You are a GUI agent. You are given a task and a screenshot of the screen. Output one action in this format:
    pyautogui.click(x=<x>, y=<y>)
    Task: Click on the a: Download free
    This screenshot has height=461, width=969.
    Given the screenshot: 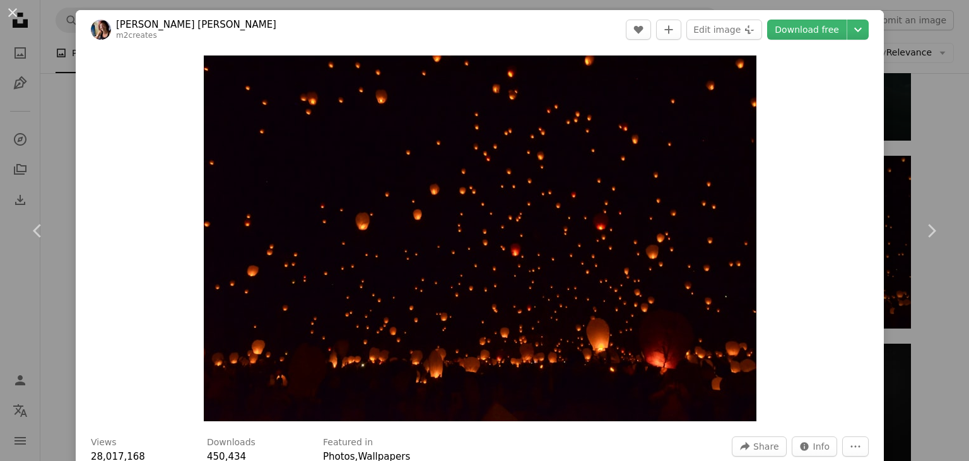 What is the action you would take?
    pyautogui.click(x=807, y=30)
    